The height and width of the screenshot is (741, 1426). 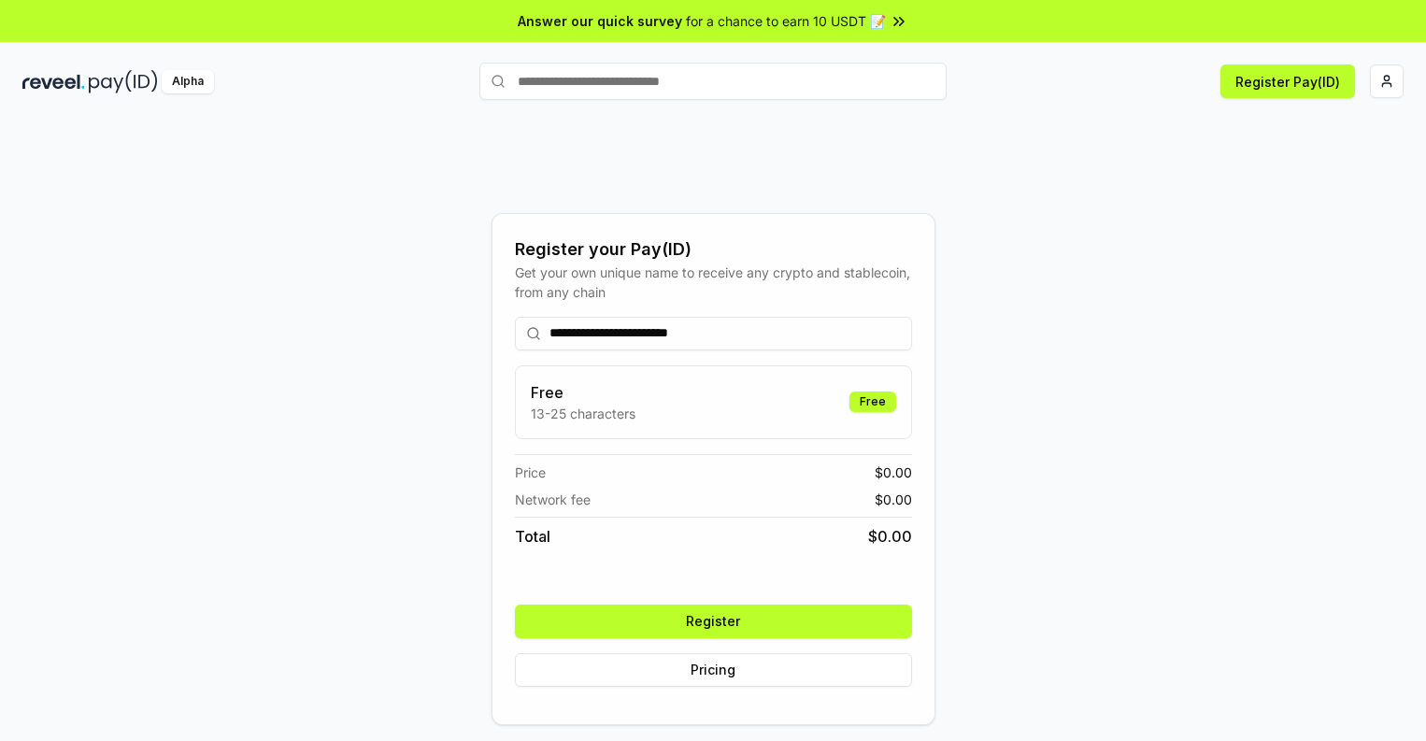 I want to click on span: Price, so click(x=530, y=472).